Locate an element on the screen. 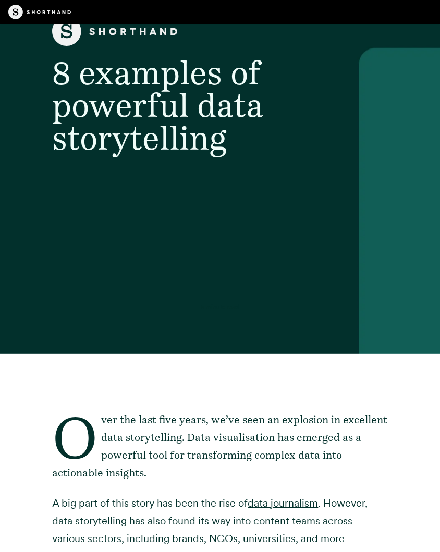 The height and width of the screenshot is (552, 440). p: A big part of this story has been the rise of . However, data storytelling has also found its way... is located at coordinates (219, 521).